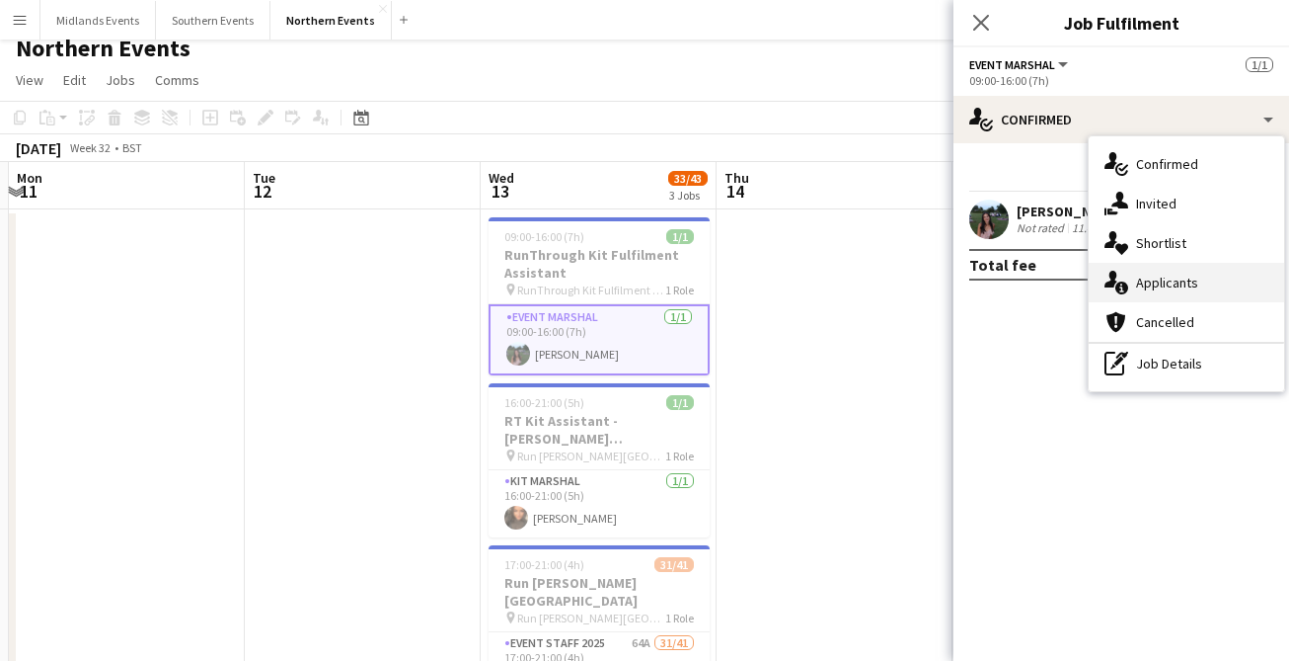  Describe the element at coordinates (1122, 23) in the screenshot. I see `h3: Job Fulfilment` at that location.